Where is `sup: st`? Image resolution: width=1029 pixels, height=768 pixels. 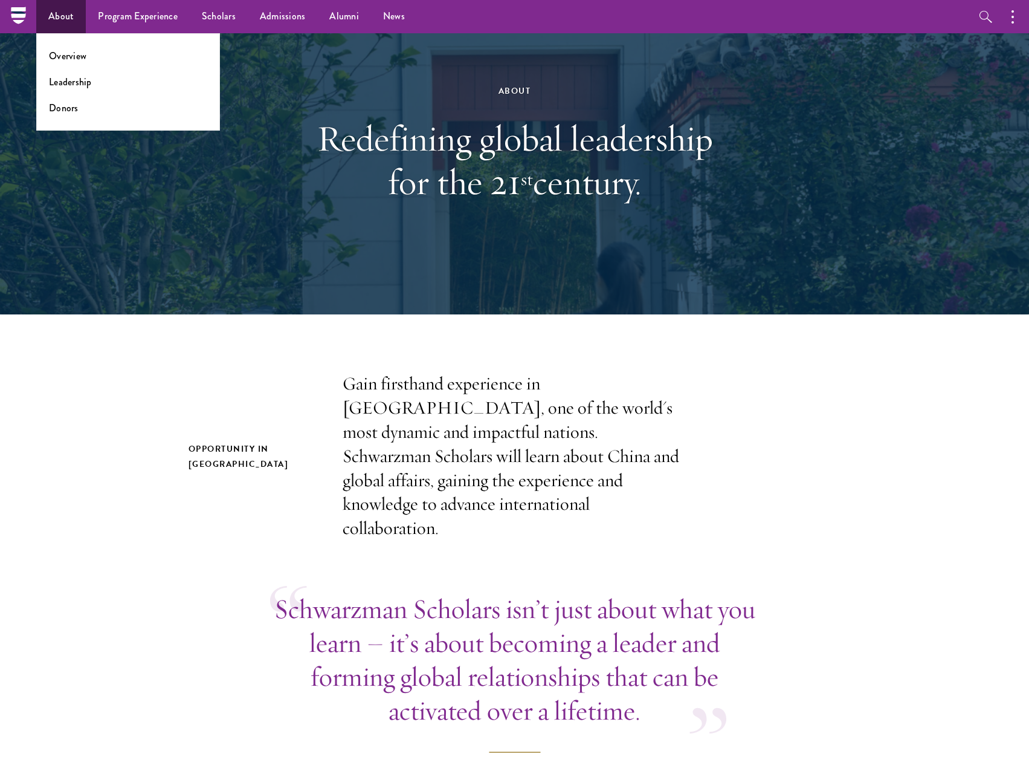 sup: st is located at coordinates (527, 179).